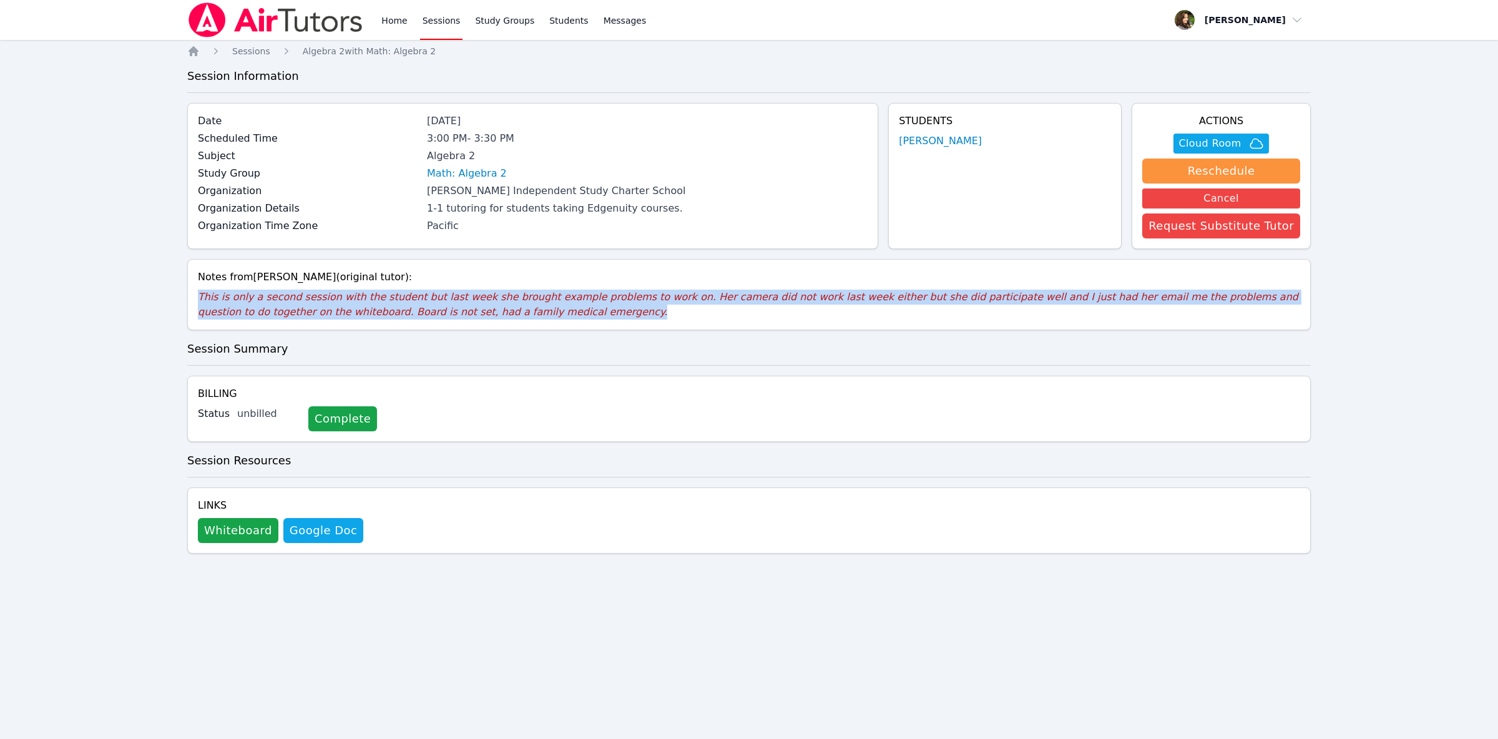 Image resolution: width=1498 pixels, height=739 pixels. Describe the element at coordinates (238, 530) in the screenshot. I see `button: Whiteboard` at that location.